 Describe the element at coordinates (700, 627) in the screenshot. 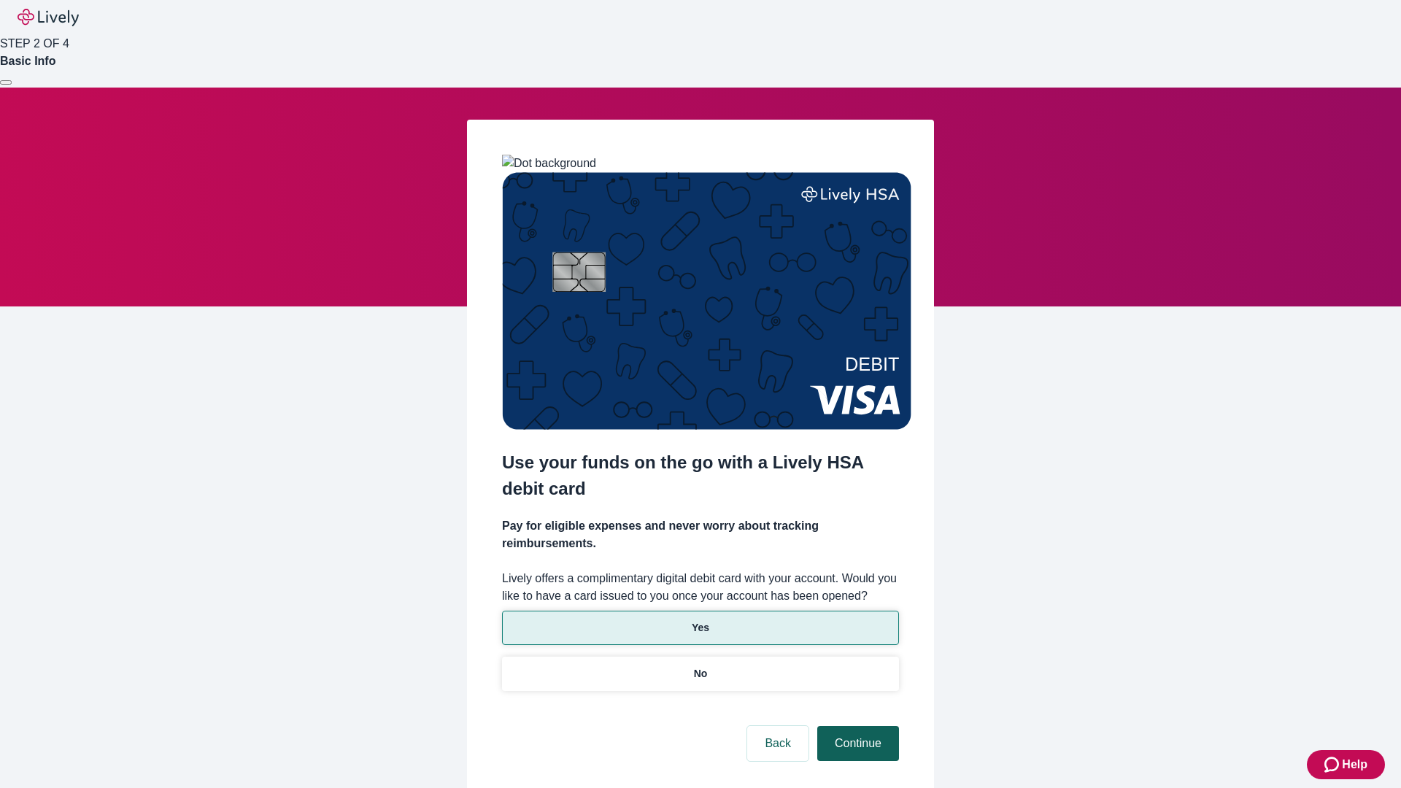

I see `p: Yes` at that location.